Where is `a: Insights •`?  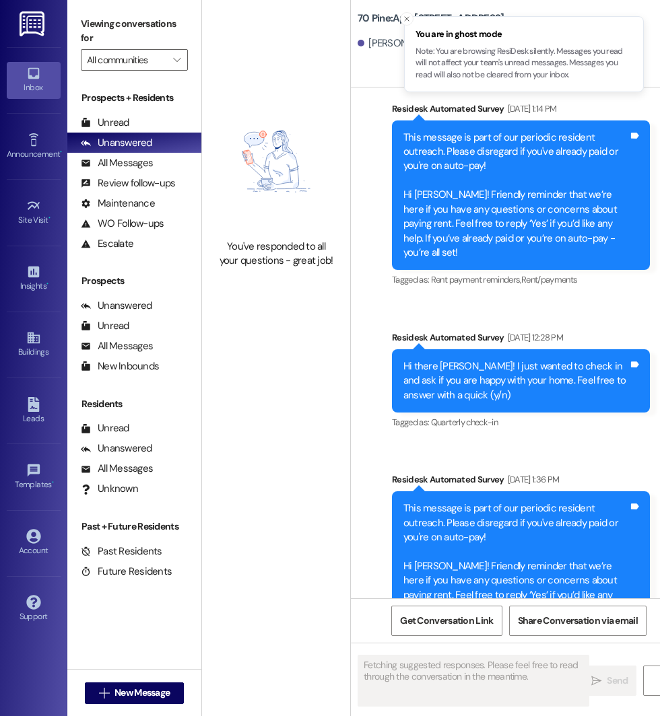 a: Insights • is located at coordinates (34, 279).